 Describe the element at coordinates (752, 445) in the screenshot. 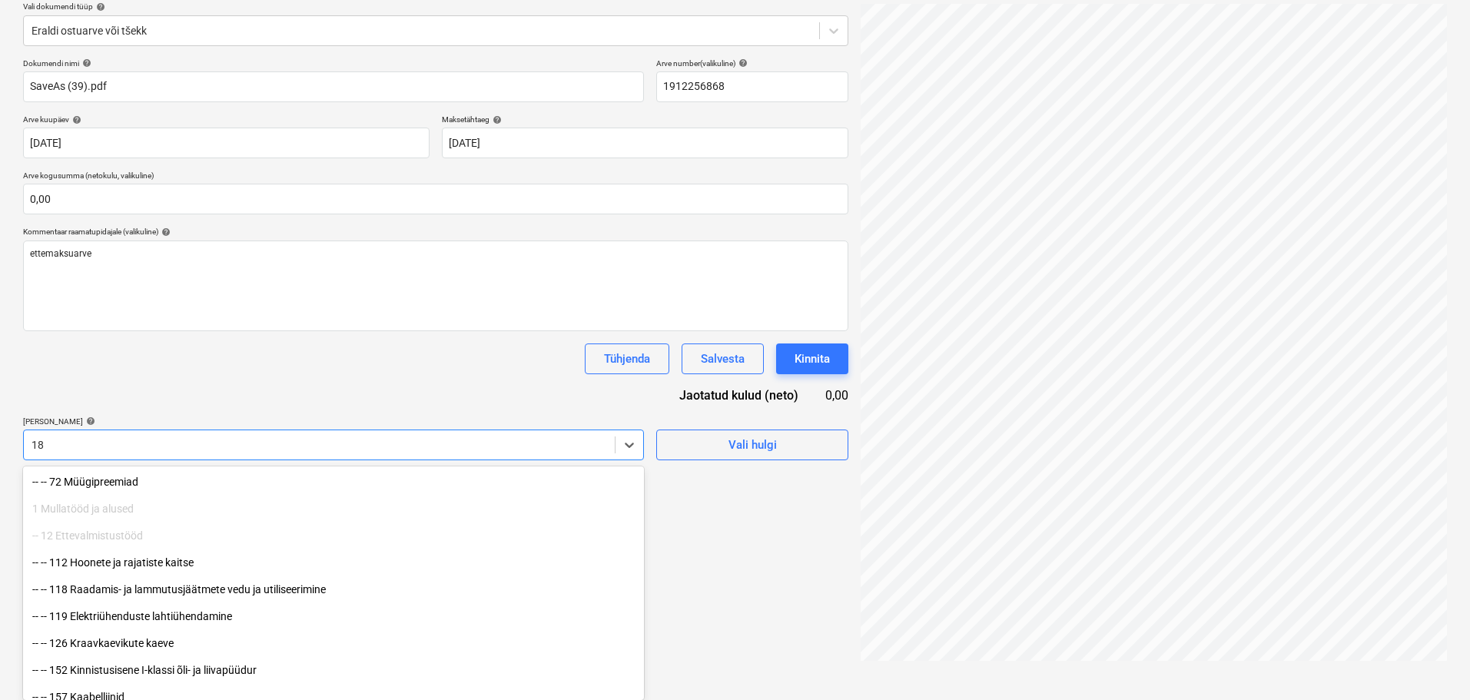

I see `div: Vali hulgi` at that location.